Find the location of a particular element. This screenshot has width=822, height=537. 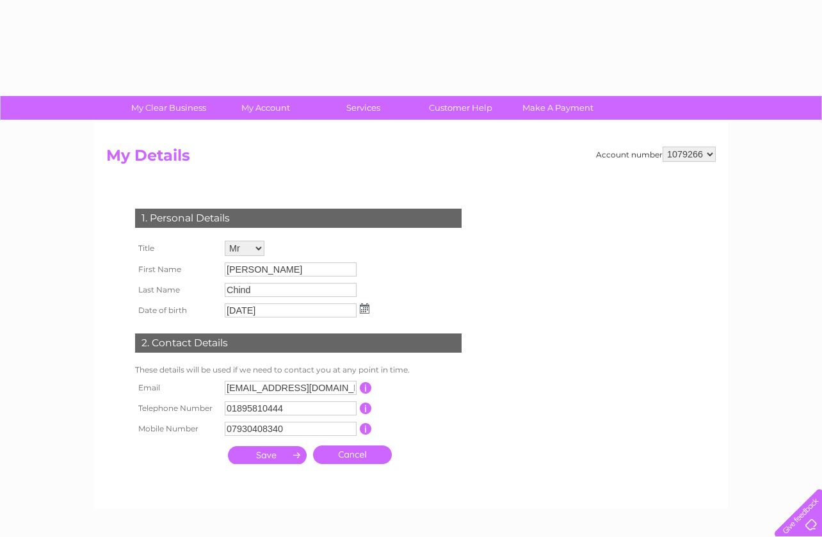

div: Account number is located at coordinates (655, 154).